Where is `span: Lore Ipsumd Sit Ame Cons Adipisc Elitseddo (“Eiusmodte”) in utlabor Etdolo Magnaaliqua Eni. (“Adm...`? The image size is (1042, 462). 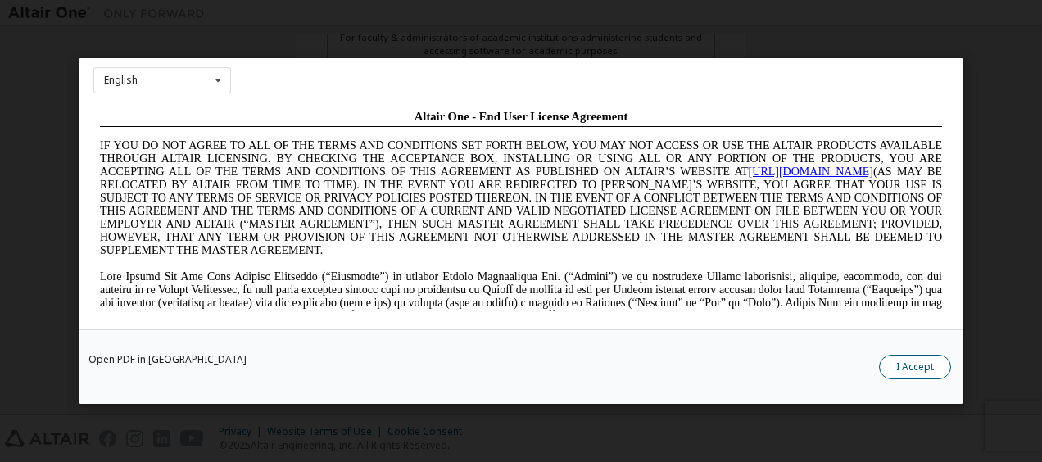 span: Lore Ipsumd Sit Ame Cons Adipisc Elitseddo (“Eiusmodte”) in utlabor Etdolo Magnaaliqua Eni. (“Adm... is located at coordinates (428, 225).